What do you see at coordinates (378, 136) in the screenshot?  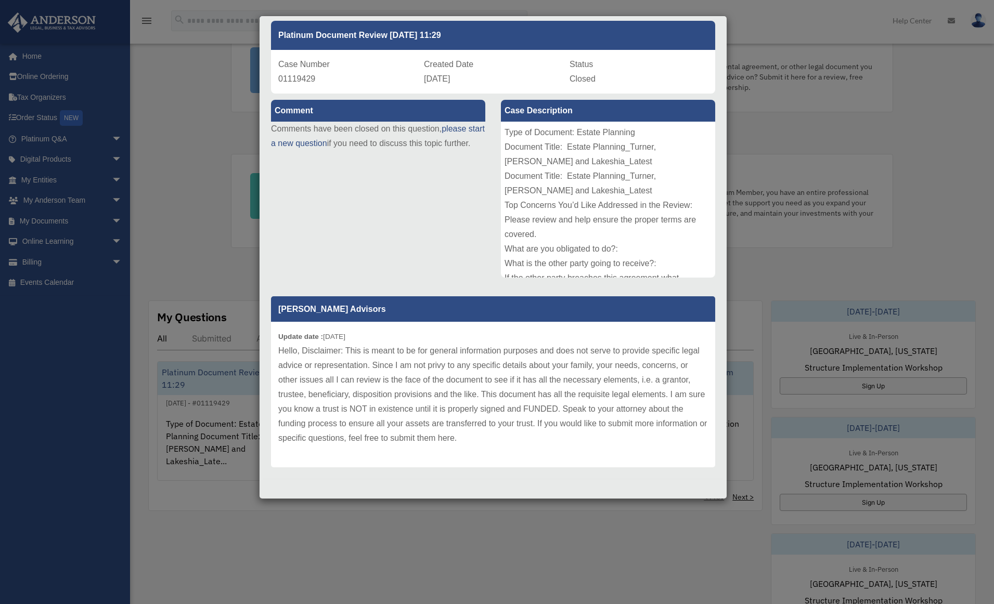 I see `a: please start a new question` at bounding box center [378, 136].